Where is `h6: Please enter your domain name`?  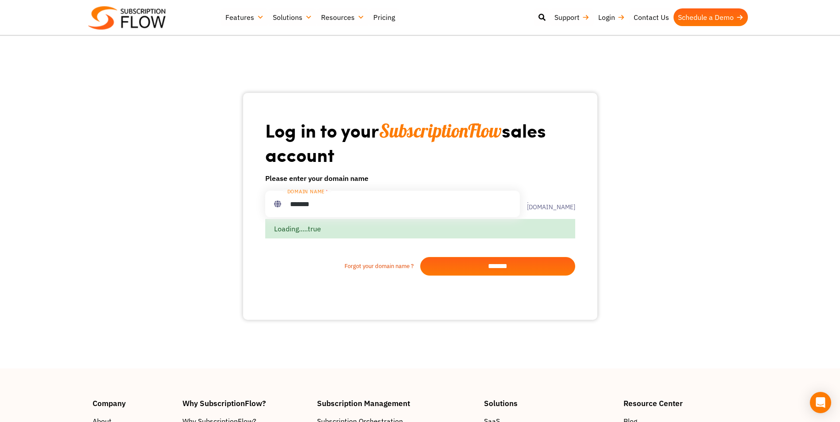 h6: Please enter your domain name is located at coordinates (420, 178).